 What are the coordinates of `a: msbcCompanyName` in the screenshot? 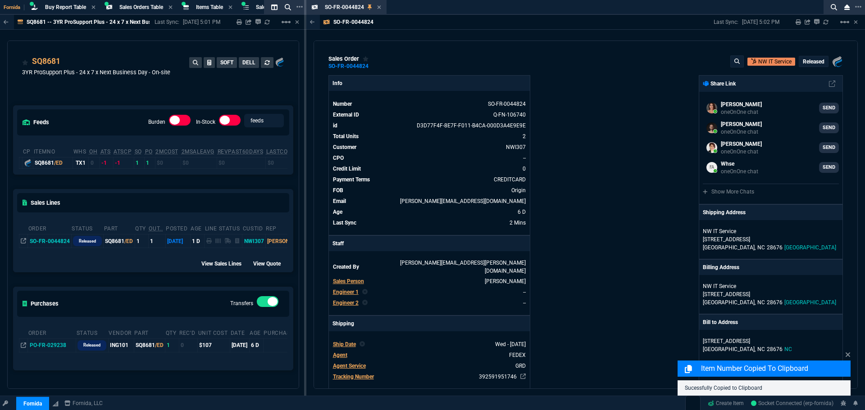 It's located at (83, 403).